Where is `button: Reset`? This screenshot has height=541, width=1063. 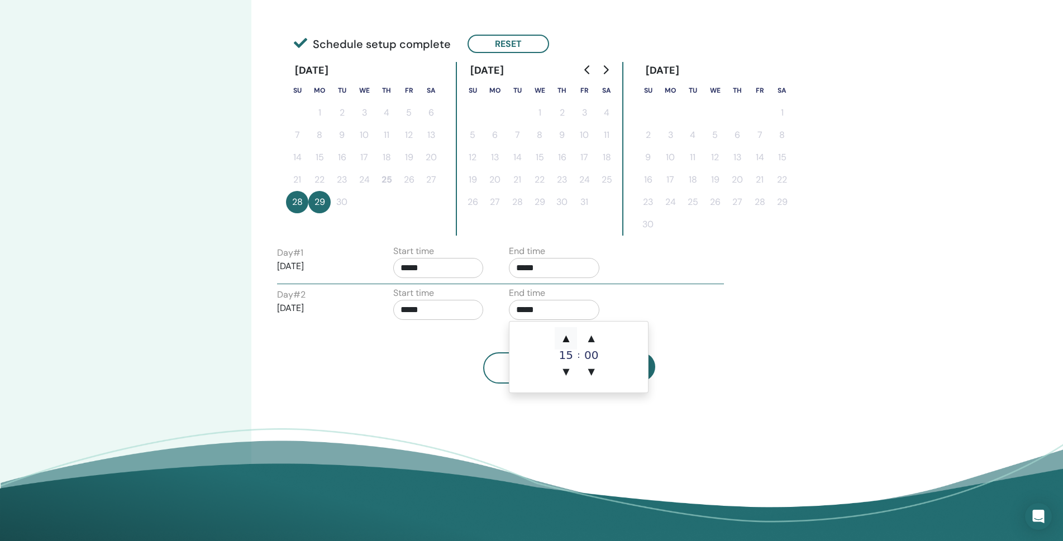 button: Reset is located at coordinates (508, 44).